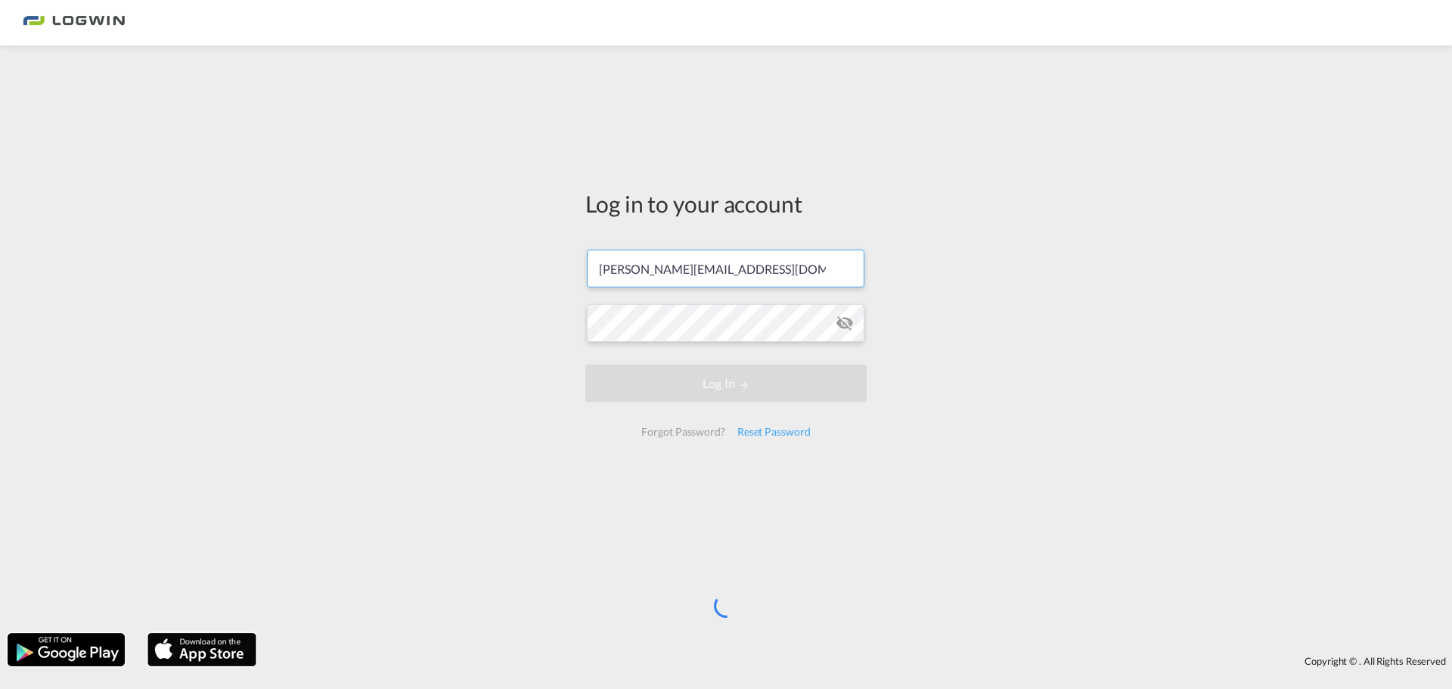 This screenshot has width=1452, height=689. What do you see at coordinates (726, 203) in the screenshot?
I see `div: Log in to your account` at bounding box center [726, 203].